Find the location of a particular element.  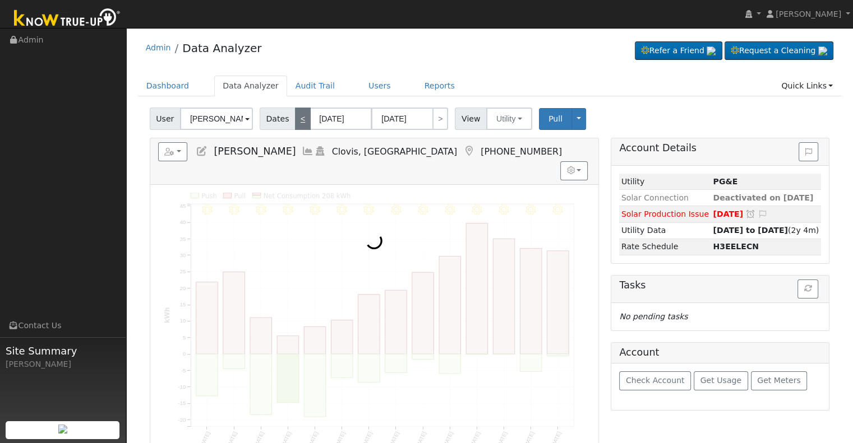

a: Users is located at coordinates (380, 86).